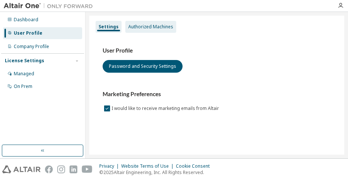 This screenshot has width=348, height=180. What do you see at coordinates (28, 33) in the screenshot?
I see `div: User Profile` at bounding box center [28, 33].